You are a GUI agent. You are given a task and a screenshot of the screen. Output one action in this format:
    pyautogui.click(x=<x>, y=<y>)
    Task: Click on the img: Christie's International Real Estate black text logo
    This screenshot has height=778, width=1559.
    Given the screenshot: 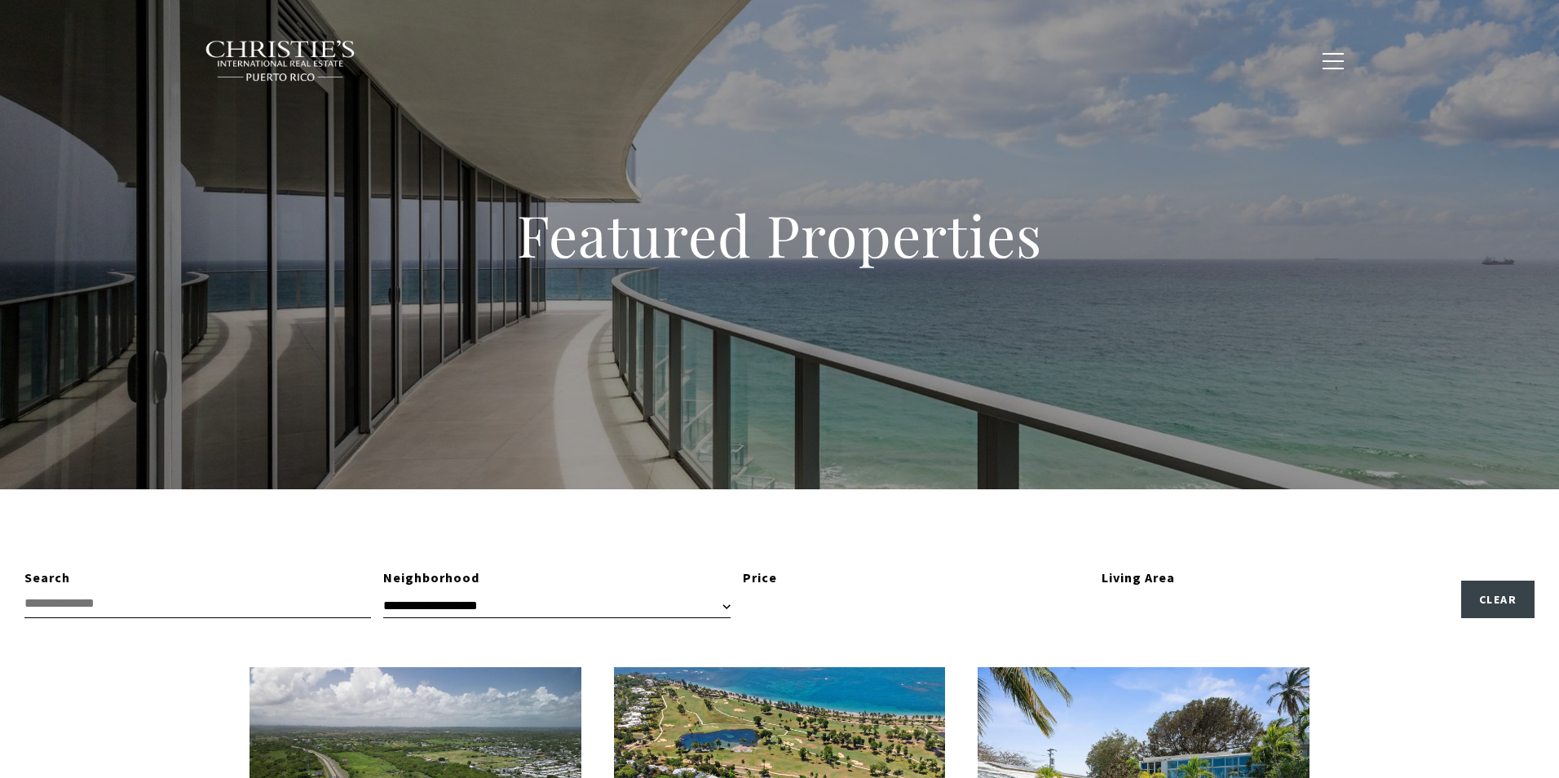 What is the action you would take?
    pyautogui.click(x=280, y=61)
    